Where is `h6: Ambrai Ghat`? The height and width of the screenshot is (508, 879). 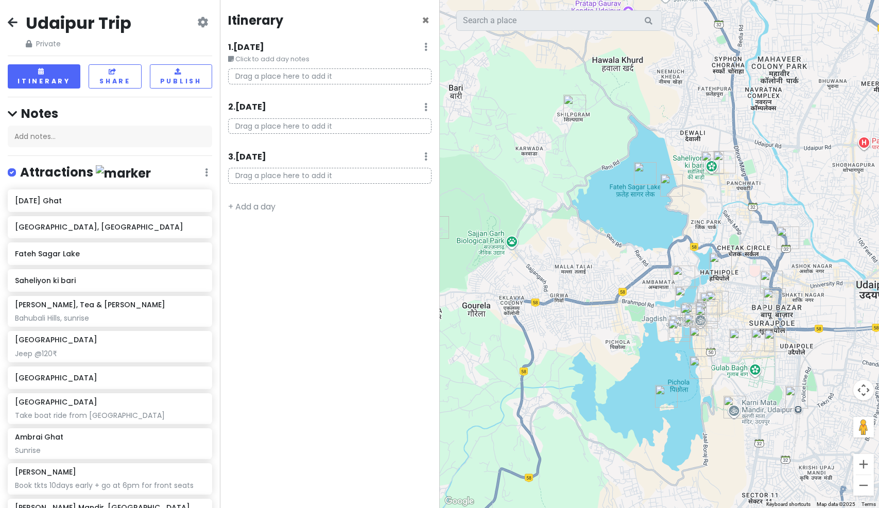 h6: Ambrai Ghat is located at coordinates (39, 437).